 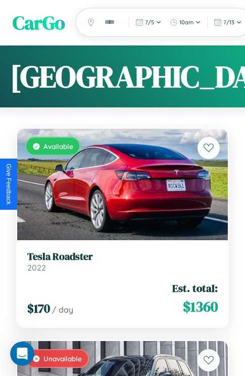 What do you see at coordinates (58, 146) in the screenshot?
I see `span: Available` at bounding box center [58, 146].